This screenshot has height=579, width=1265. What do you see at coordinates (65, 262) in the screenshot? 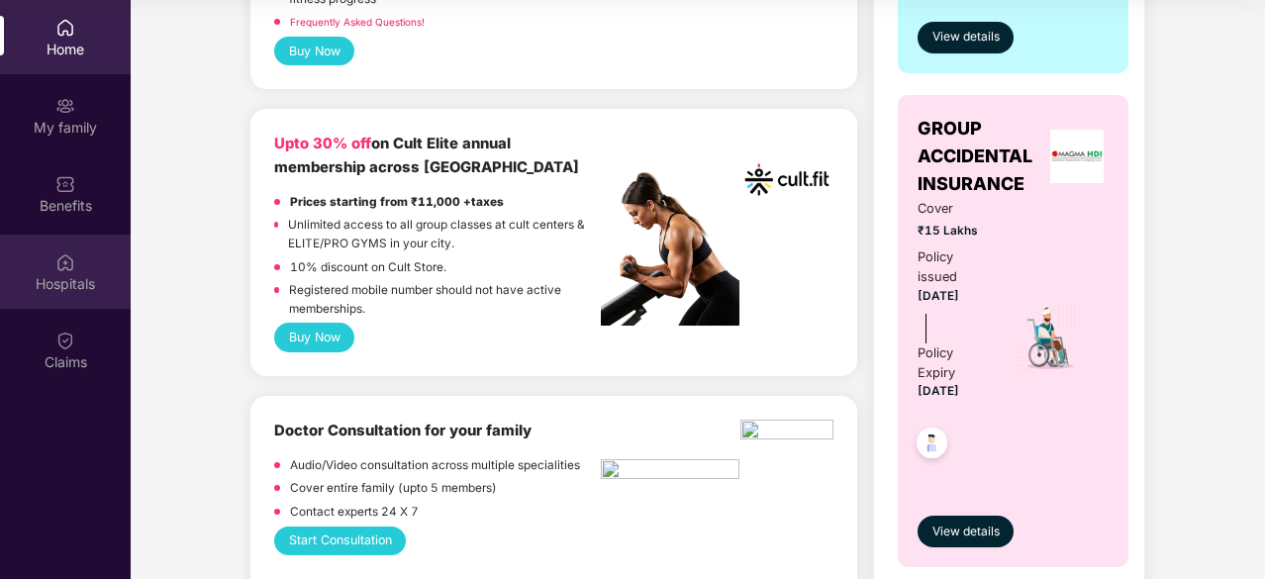
I see `img: svg+xml;base64,PHN2ZyBpZD0iSG9zcGl0YWxzIiB4bWxucz0iaHR0cDovL3d3dy53My5vcmcvMjAwMC9zdmciIHdpZHRoPS...` at bounding box center [65, 262].